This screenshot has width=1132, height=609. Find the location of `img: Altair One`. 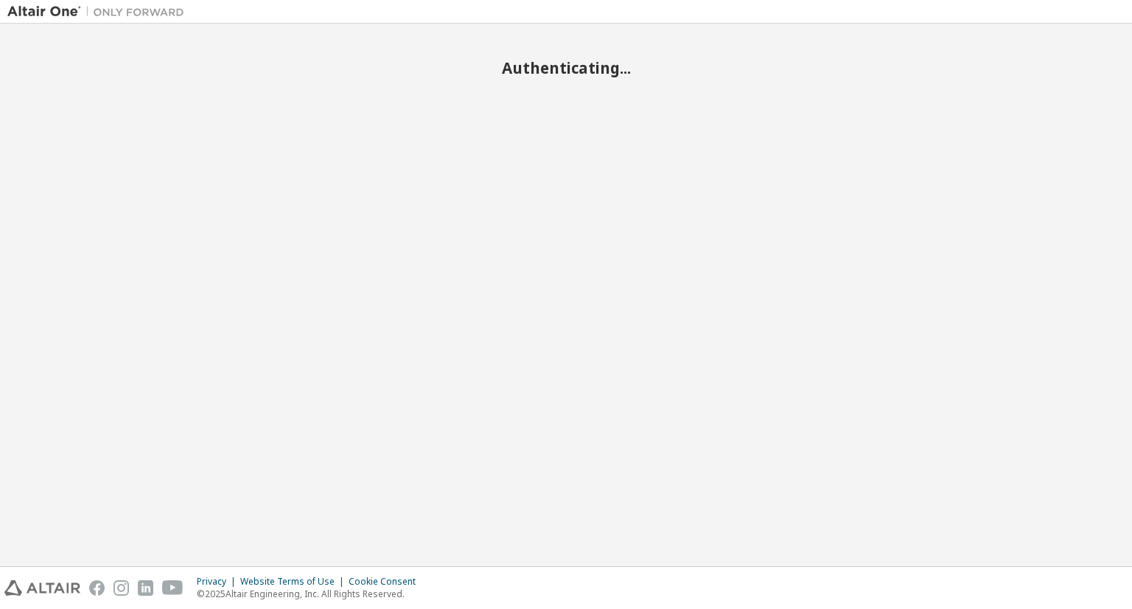

img: Altair One is located at coordinates (100, 12).